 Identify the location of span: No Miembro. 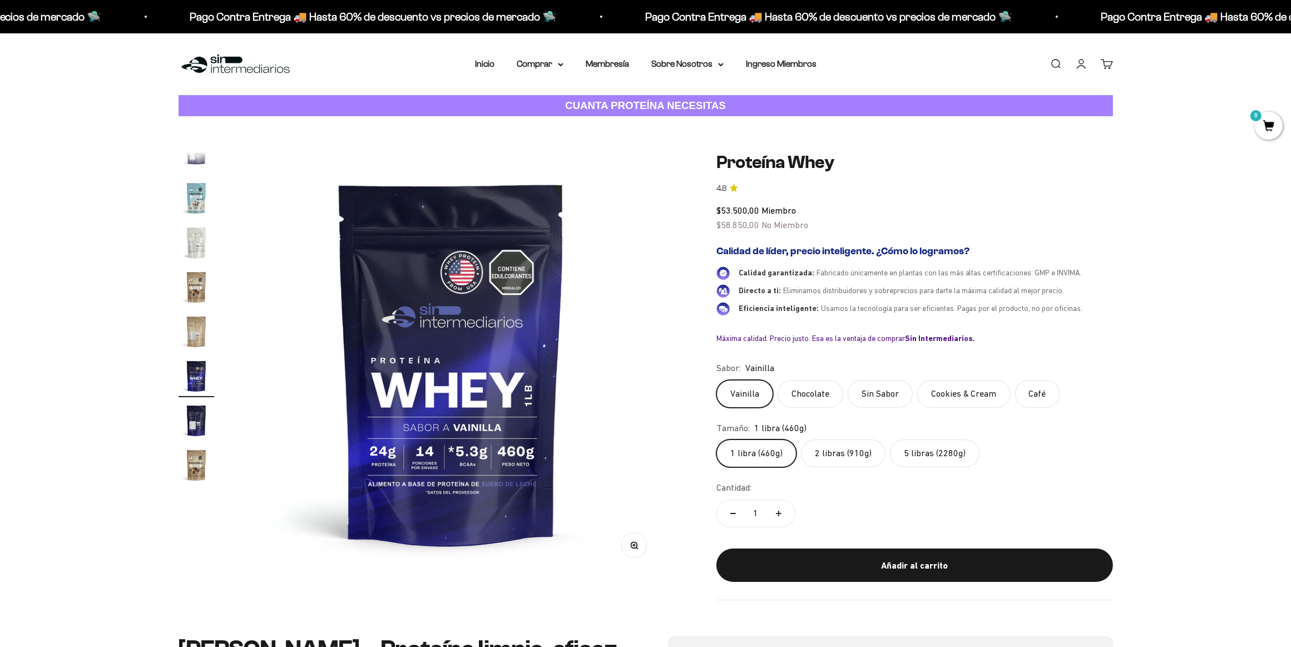
(785, 225).